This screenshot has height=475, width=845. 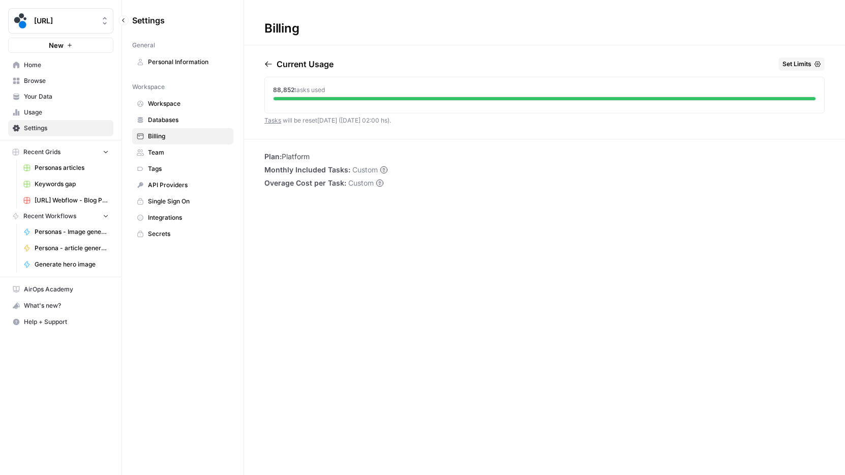 I want to click on div: Billing, so click(x=282, y=28).